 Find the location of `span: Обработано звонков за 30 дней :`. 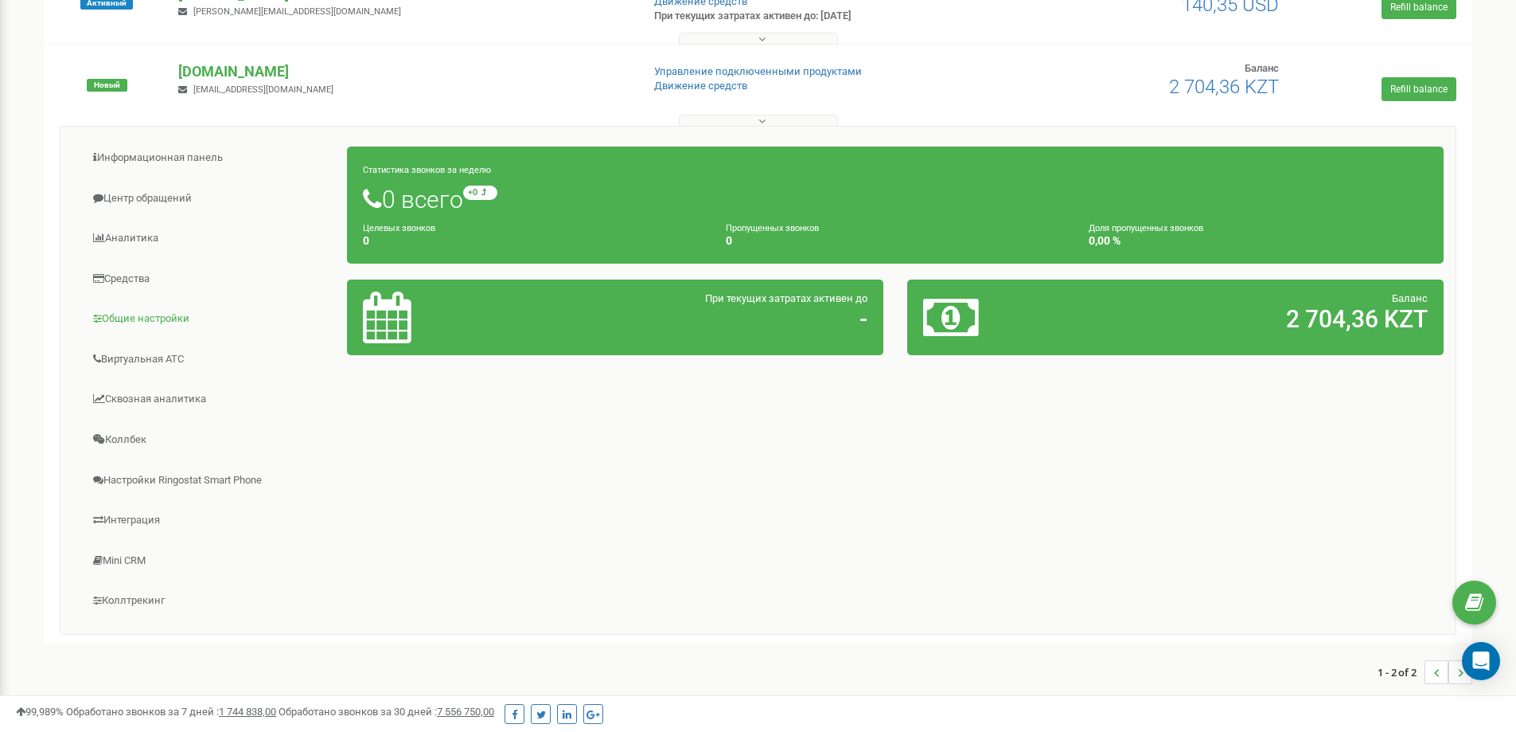

span: Обработано звонков за 30 дней : is located at coordinates (386, 711).